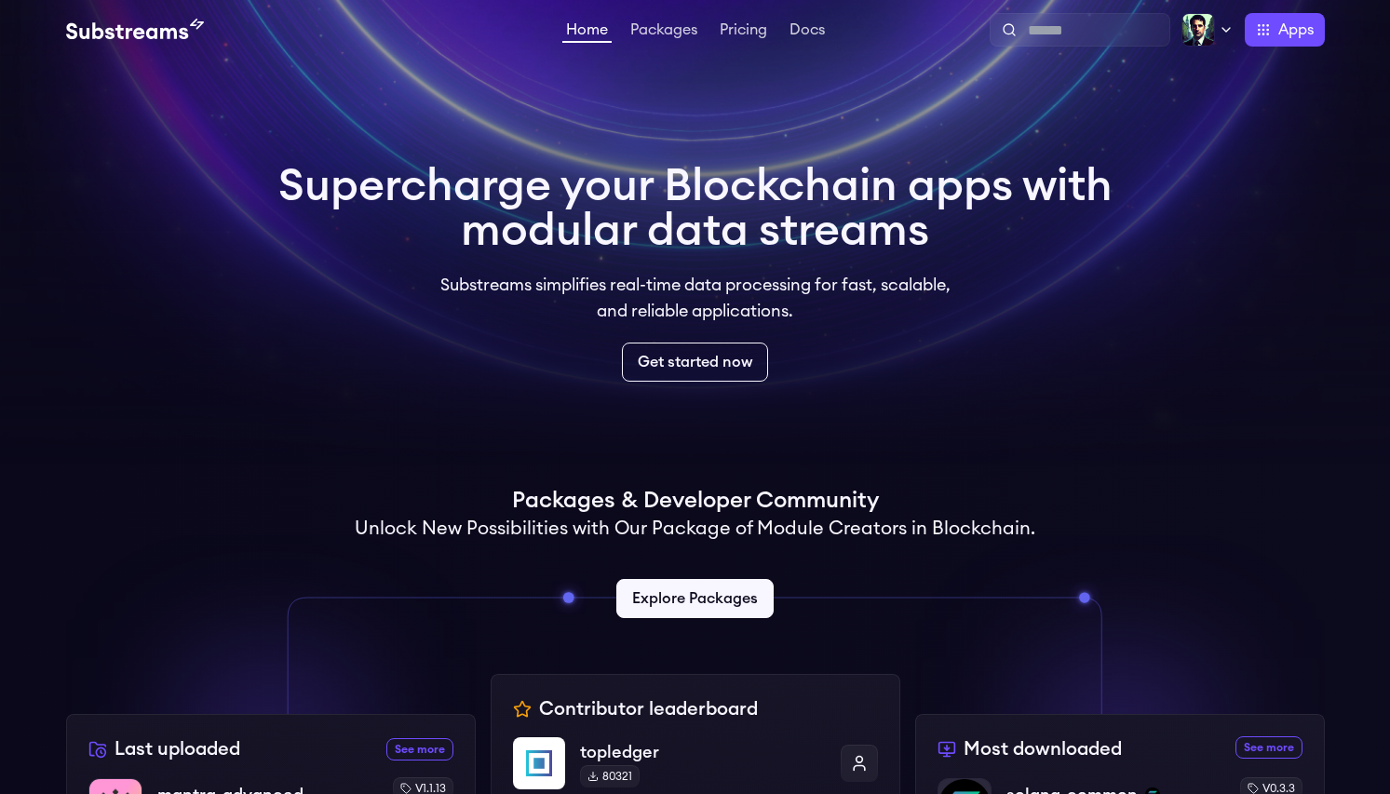 Image resolution: width=1390 pixels, height=794 pixels. I want to click on a: Pricing, so click(743, 32).